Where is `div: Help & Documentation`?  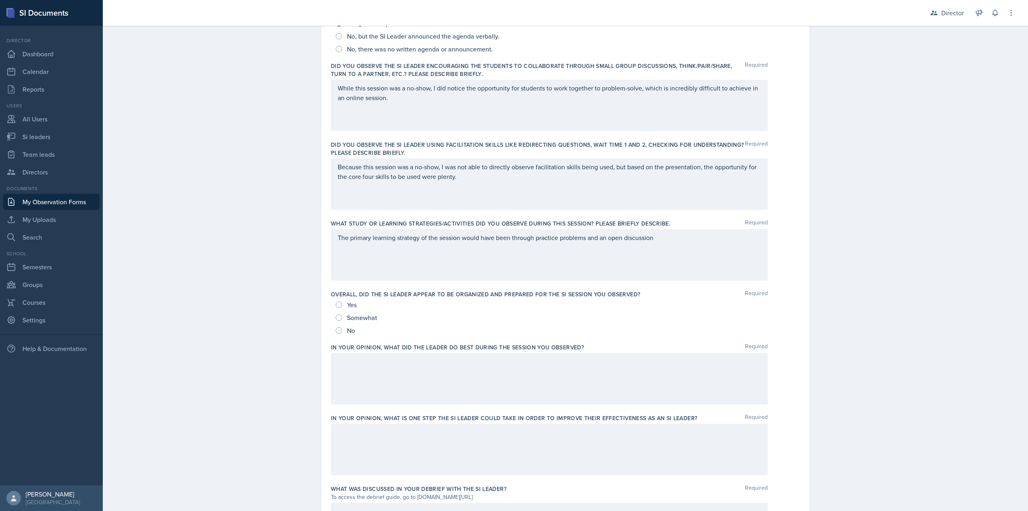
div: Help & Documentation is located at coordinates (51, 348).